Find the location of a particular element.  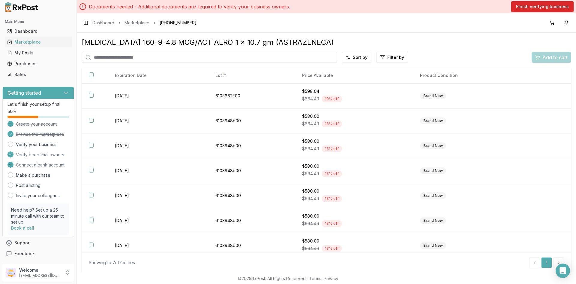

button: Feedback is located at coordinates (38, 253).